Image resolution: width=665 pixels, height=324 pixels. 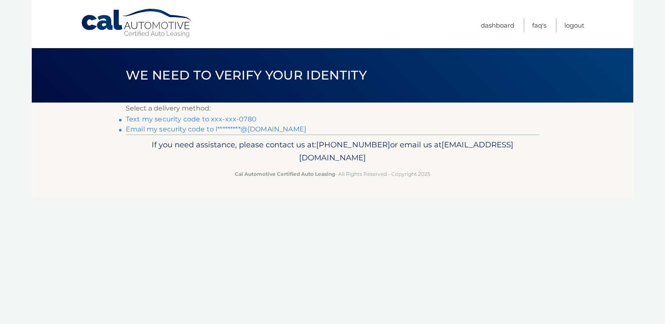 I want to click on strong: Cal Automotive Certified Auto Leasing, so click(x=285, y=173).